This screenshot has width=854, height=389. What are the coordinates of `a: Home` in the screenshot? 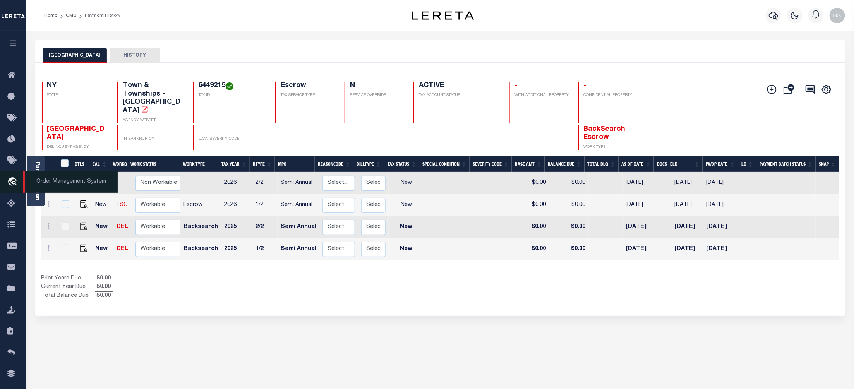 It's located at (51, 15).